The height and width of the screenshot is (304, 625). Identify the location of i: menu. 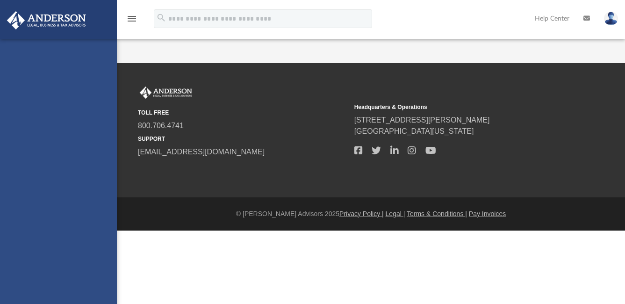
(132, 19).